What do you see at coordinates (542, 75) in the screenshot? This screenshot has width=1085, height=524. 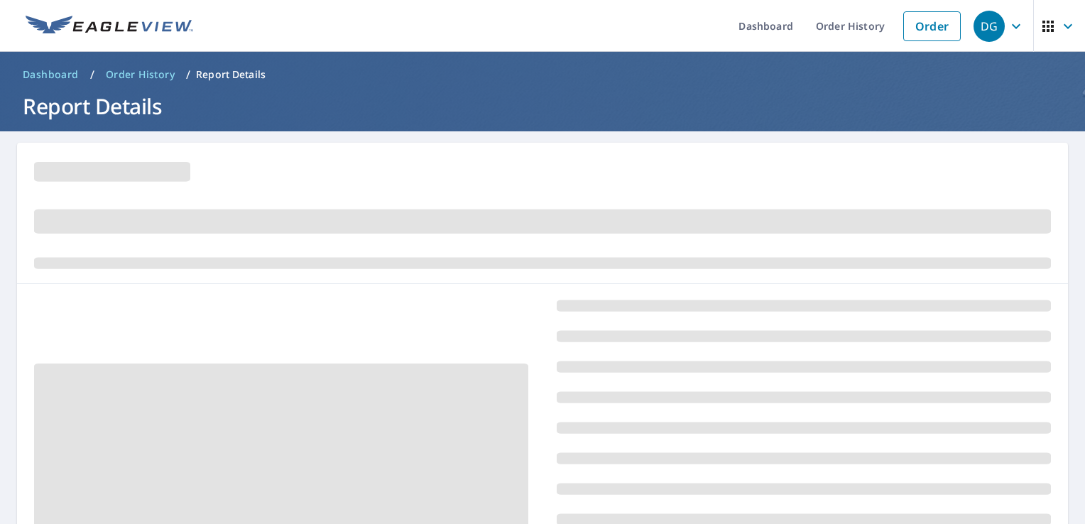 I see `nav: breadcrumb` at bounding box center [542, 75].